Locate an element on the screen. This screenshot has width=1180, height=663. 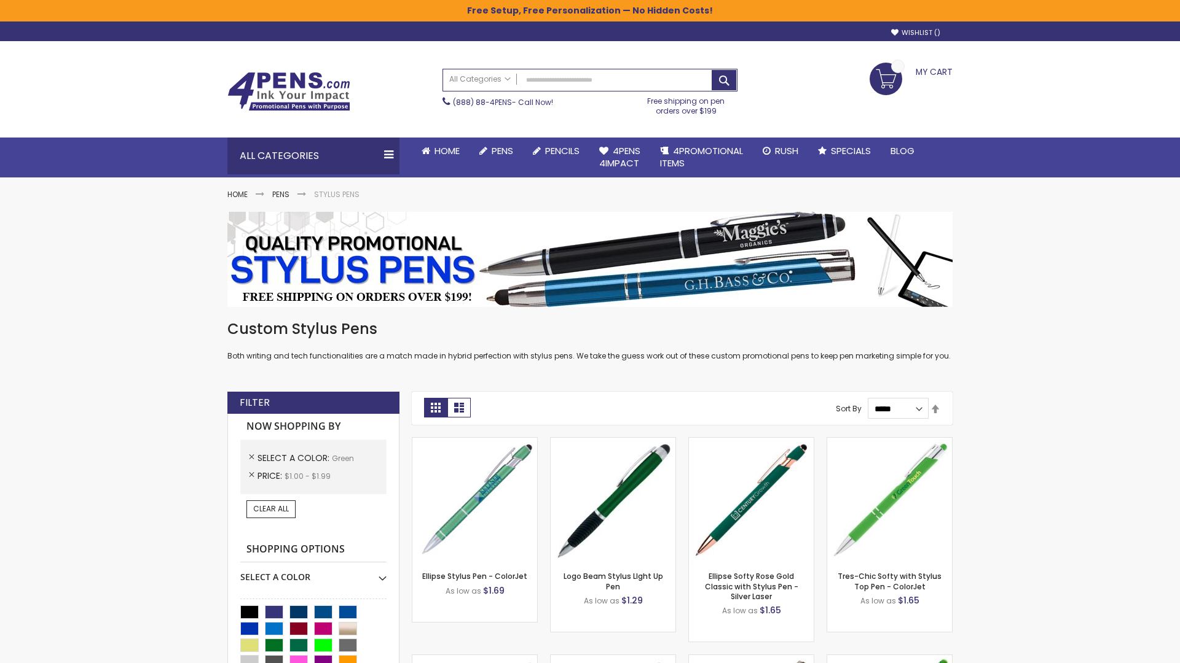
span: Pens is located at coordinates (502, 151).